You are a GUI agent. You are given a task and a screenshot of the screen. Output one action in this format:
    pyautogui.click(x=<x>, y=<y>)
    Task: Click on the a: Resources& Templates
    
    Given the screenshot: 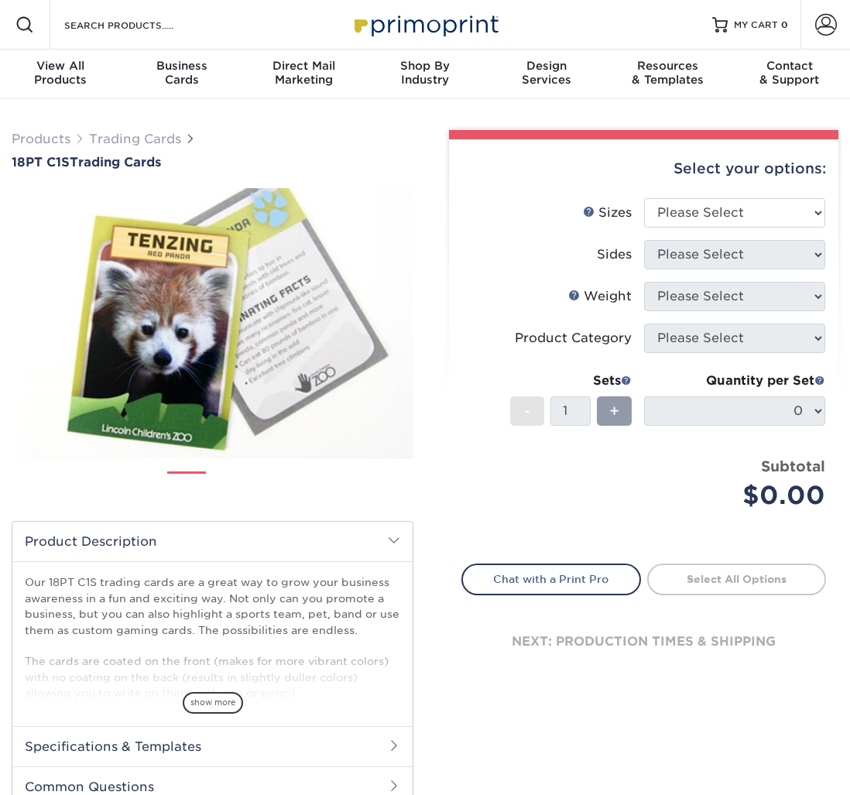 What is the action you would take?
    pyautogui.click(x=667, y=74)
    